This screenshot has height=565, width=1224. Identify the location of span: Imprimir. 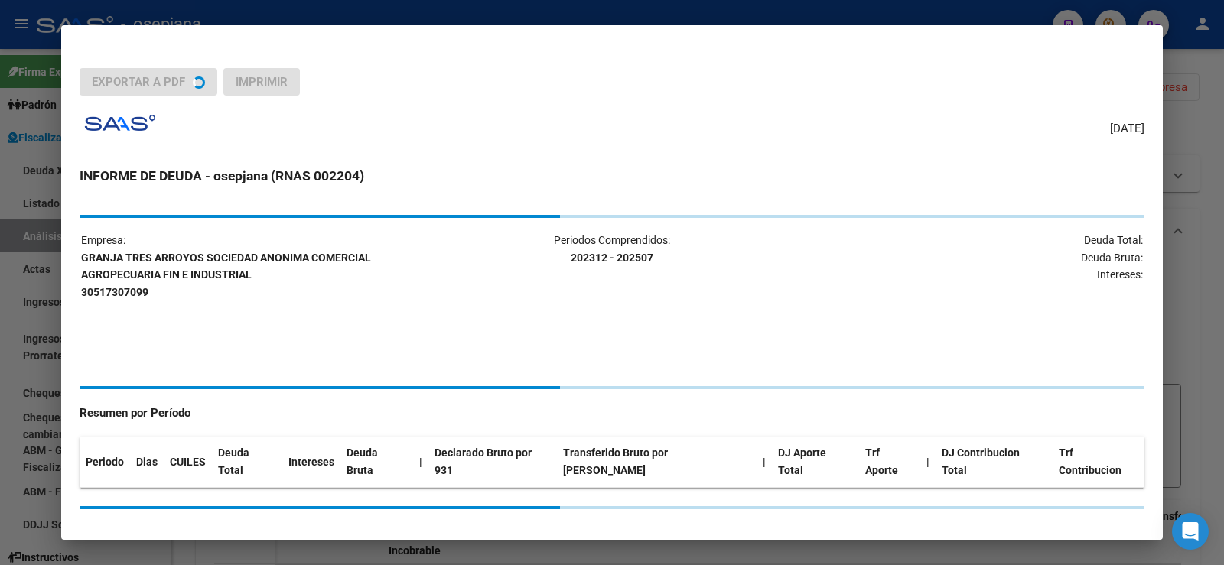
(262, 82).